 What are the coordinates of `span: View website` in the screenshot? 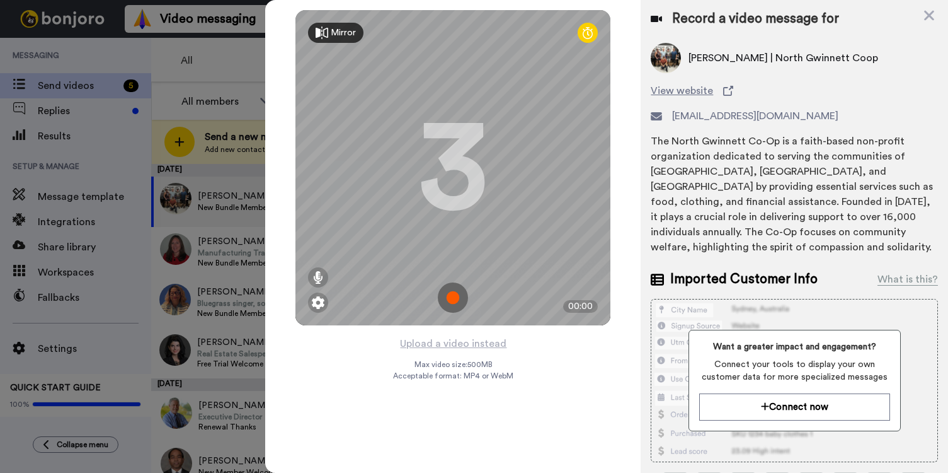 It's located at (682, 91).